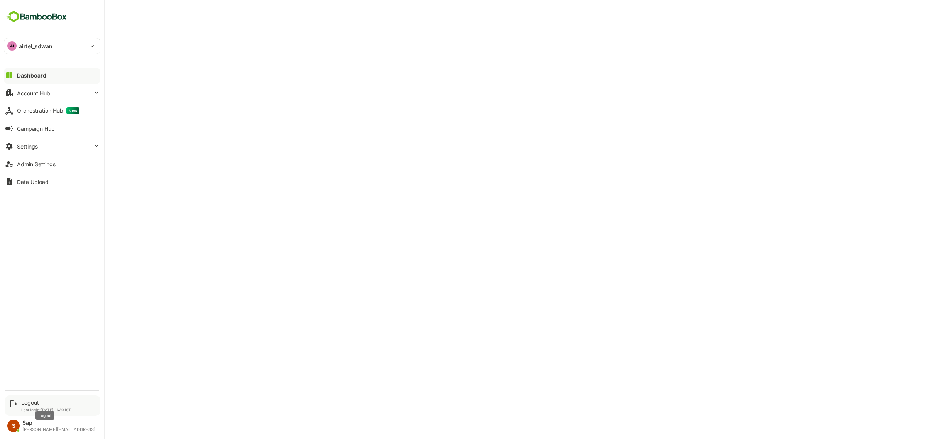  I want to click on div: Settings, so click(27, 146).